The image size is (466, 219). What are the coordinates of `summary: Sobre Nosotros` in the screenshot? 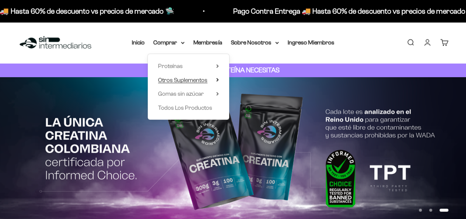 It's located at (255, 42).